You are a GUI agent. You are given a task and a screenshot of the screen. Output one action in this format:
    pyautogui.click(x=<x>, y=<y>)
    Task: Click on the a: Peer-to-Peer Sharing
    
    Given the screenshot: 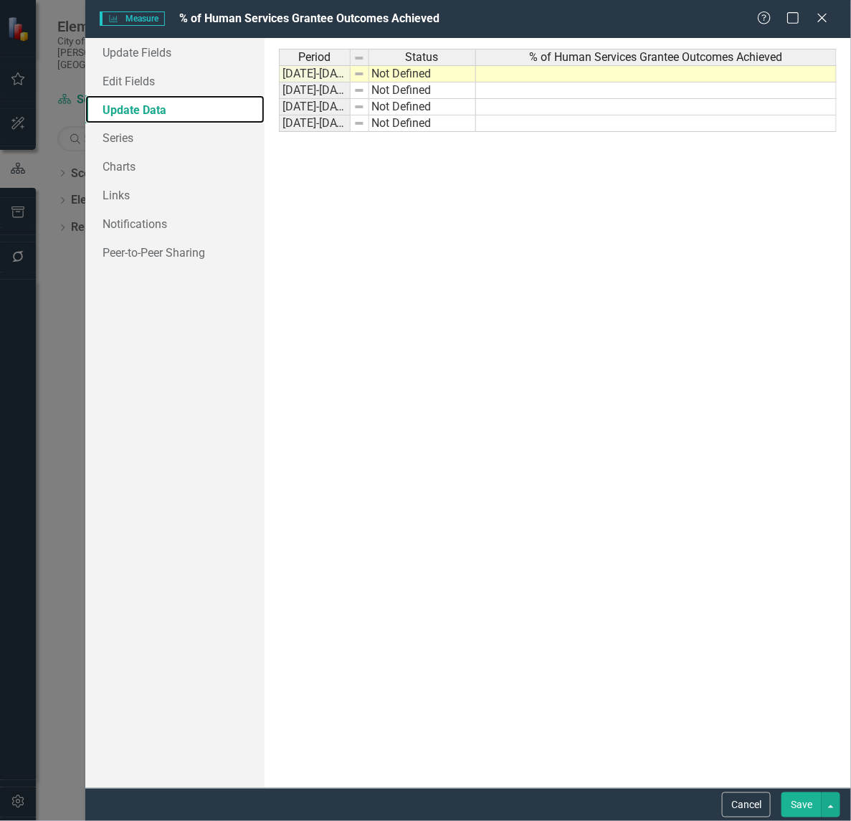 What is the action you would take?
    pyautogui.click(x=175, y=252)
    